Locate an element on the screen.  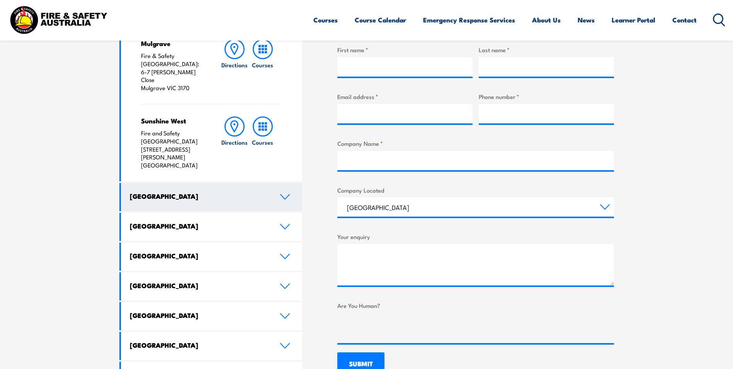
label: Last name is located at coordinates (547, 49).